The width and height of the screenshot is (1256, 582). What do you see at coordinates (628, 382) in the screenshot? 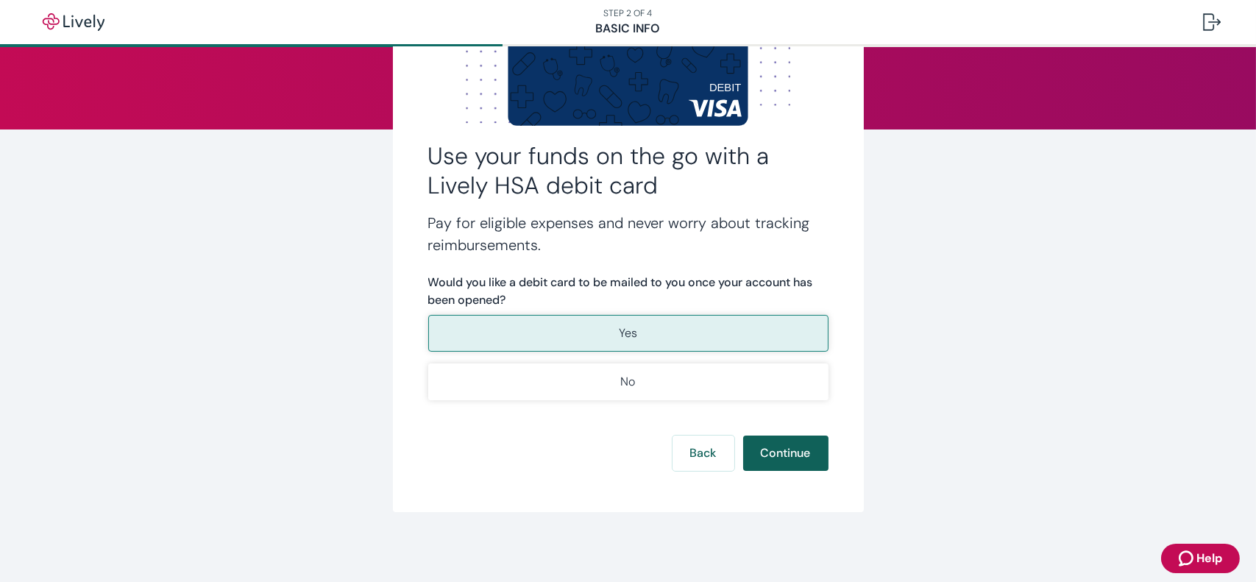
I see `button: No` at bounding box center [628, 382].